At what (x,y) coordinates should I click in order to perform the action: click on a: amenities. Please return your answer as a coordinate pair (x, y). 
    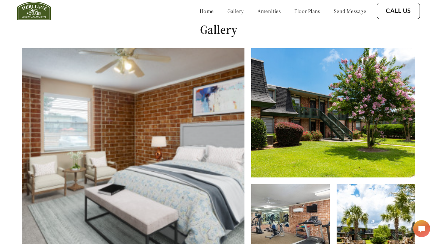
    Looking at the image, I should click on (269, 11).